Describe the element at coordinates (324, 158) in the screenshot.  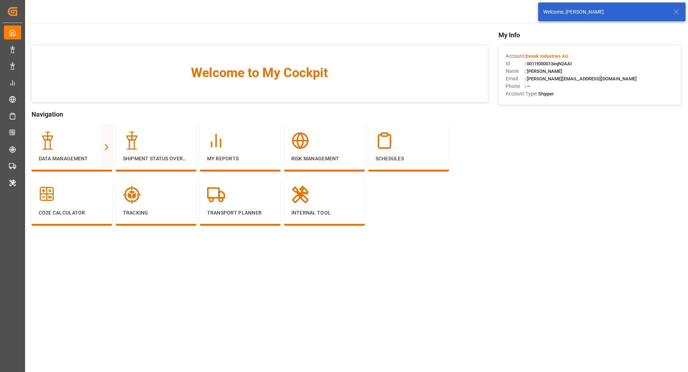
I see `p: Risk Management` at that location.